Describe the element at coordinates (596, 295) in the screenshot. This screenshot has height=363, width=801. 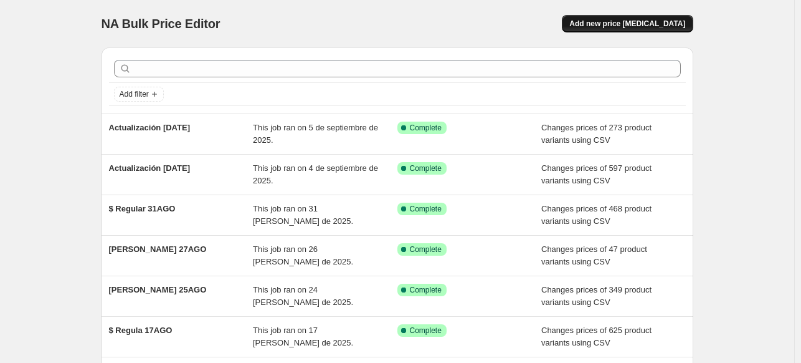
I see `span: Changes prices of 349 product variants using CSV` at that location.